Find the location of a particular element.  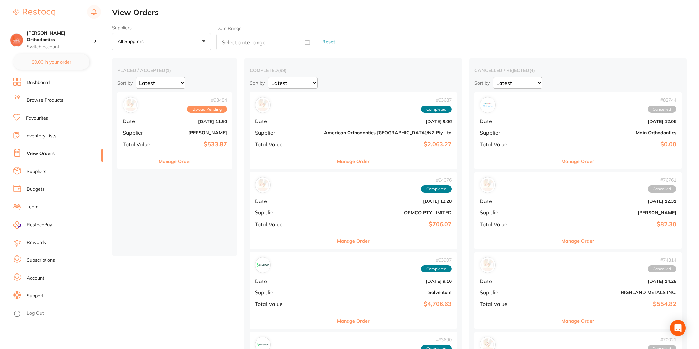

button: Reset is located at coordinates (329, 42).